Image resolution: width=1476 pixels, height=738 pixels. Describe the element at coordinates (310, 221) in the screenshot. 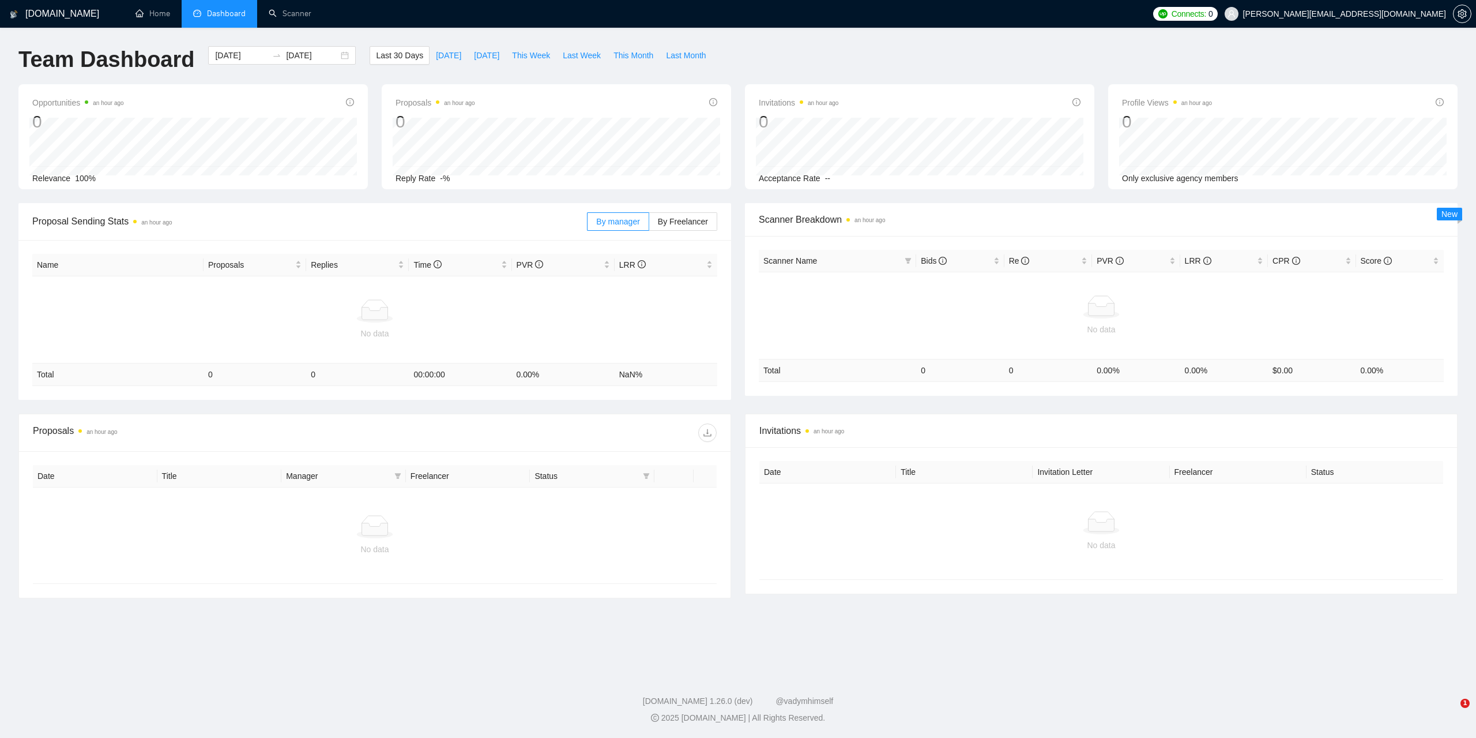

I see `span: Proposal Sending Stats` at that location.